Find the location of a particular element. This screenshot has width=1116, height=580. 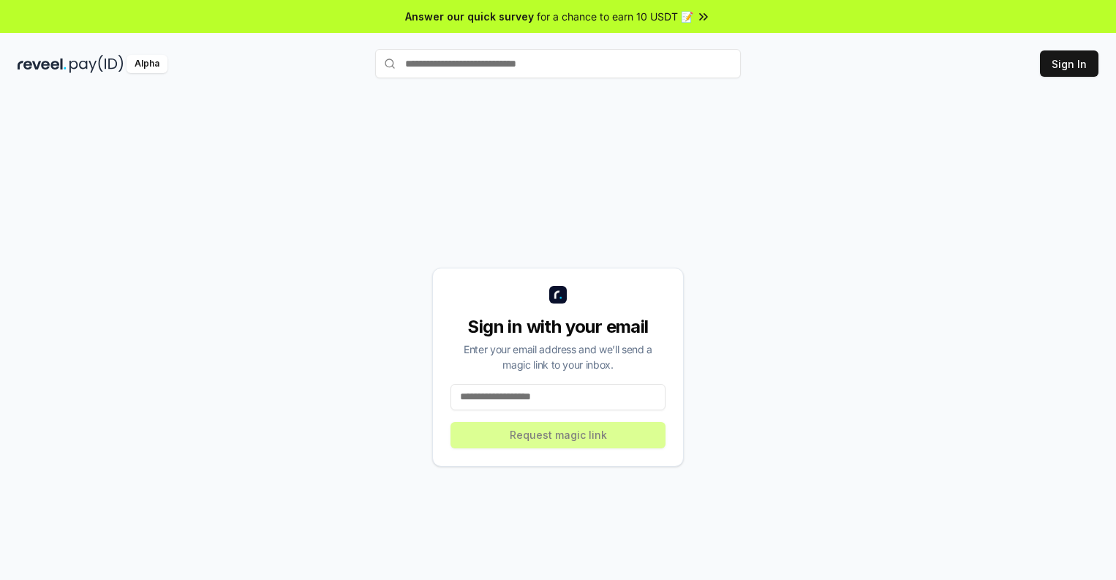

span: Answer our quick survey is located at coordinates (470, 16).